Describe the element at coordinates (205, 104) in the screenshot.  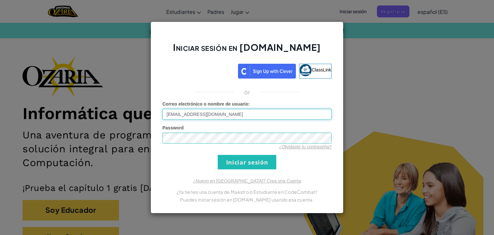
I see `span: Correo electrónico o nombre de usuario` at that location.